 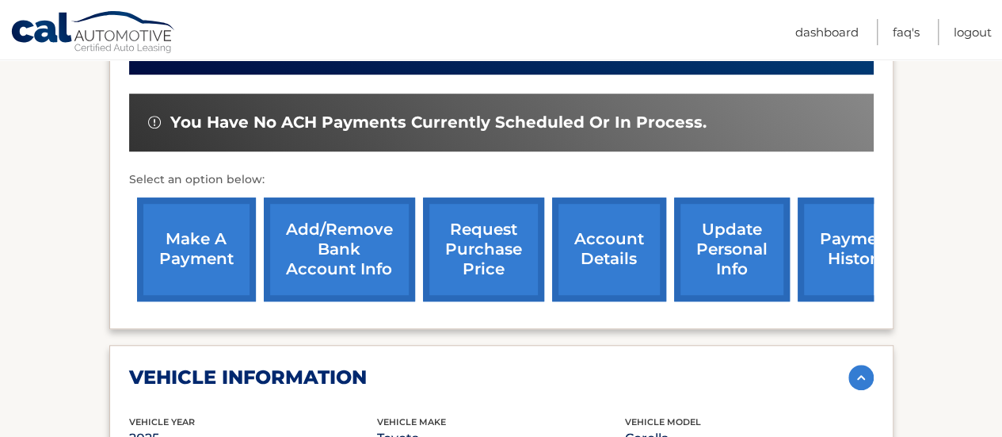 I want to click on a: update personal info, so click(x=732, y=249).